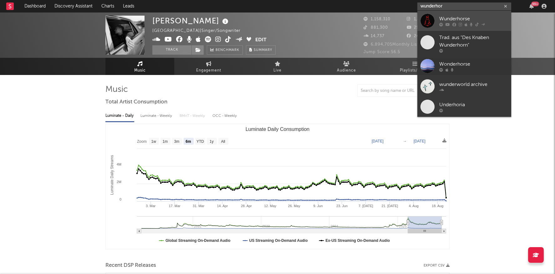  Describe the element at coordinates (474, 84) in the screenshot. I see `div: wunderworld archive` at that location.